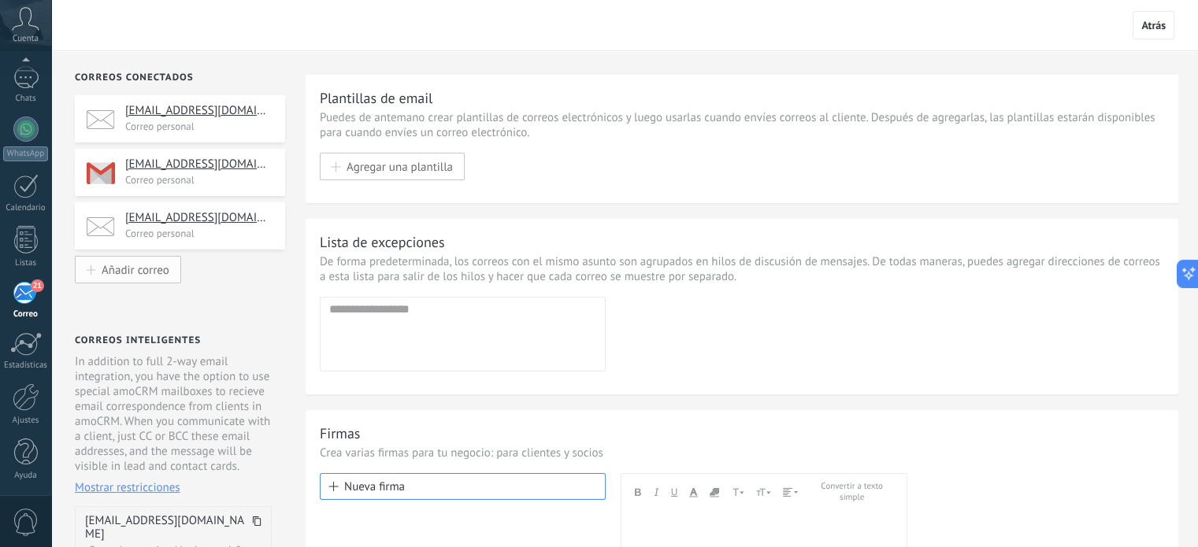 Image resolution: width=1198 pixels, height=547 pixels. I want to click on span: Atrás, so click(1153, 25).